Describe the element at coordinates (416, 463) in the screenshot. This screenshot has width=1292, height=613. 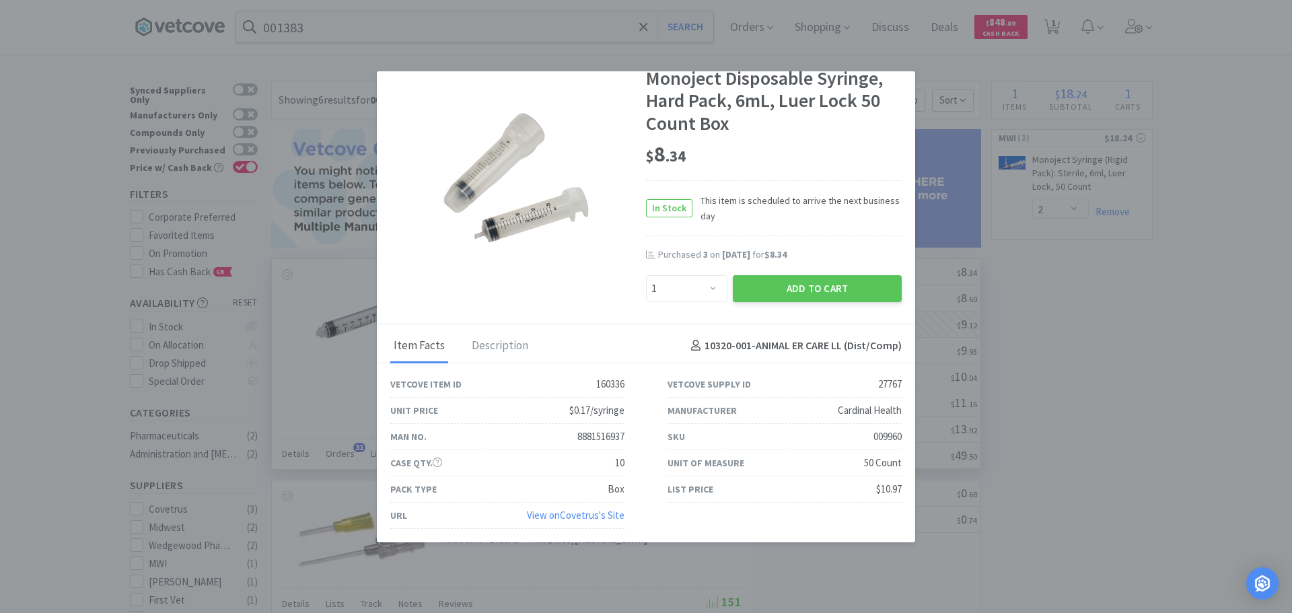
I see `div: Case Qty.` at that location.